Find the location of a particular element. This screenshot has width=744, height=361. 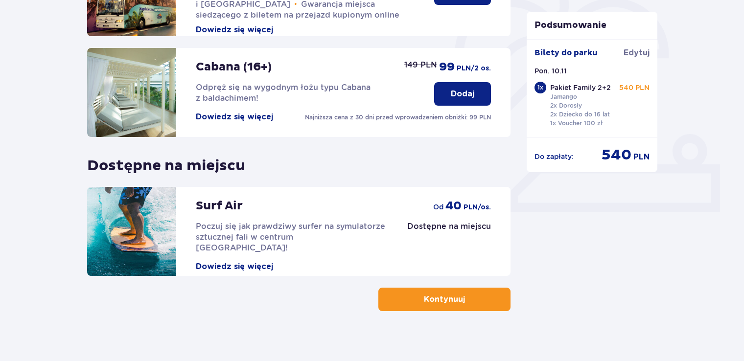

button: Dodaj is located at coordinates (462, 94).